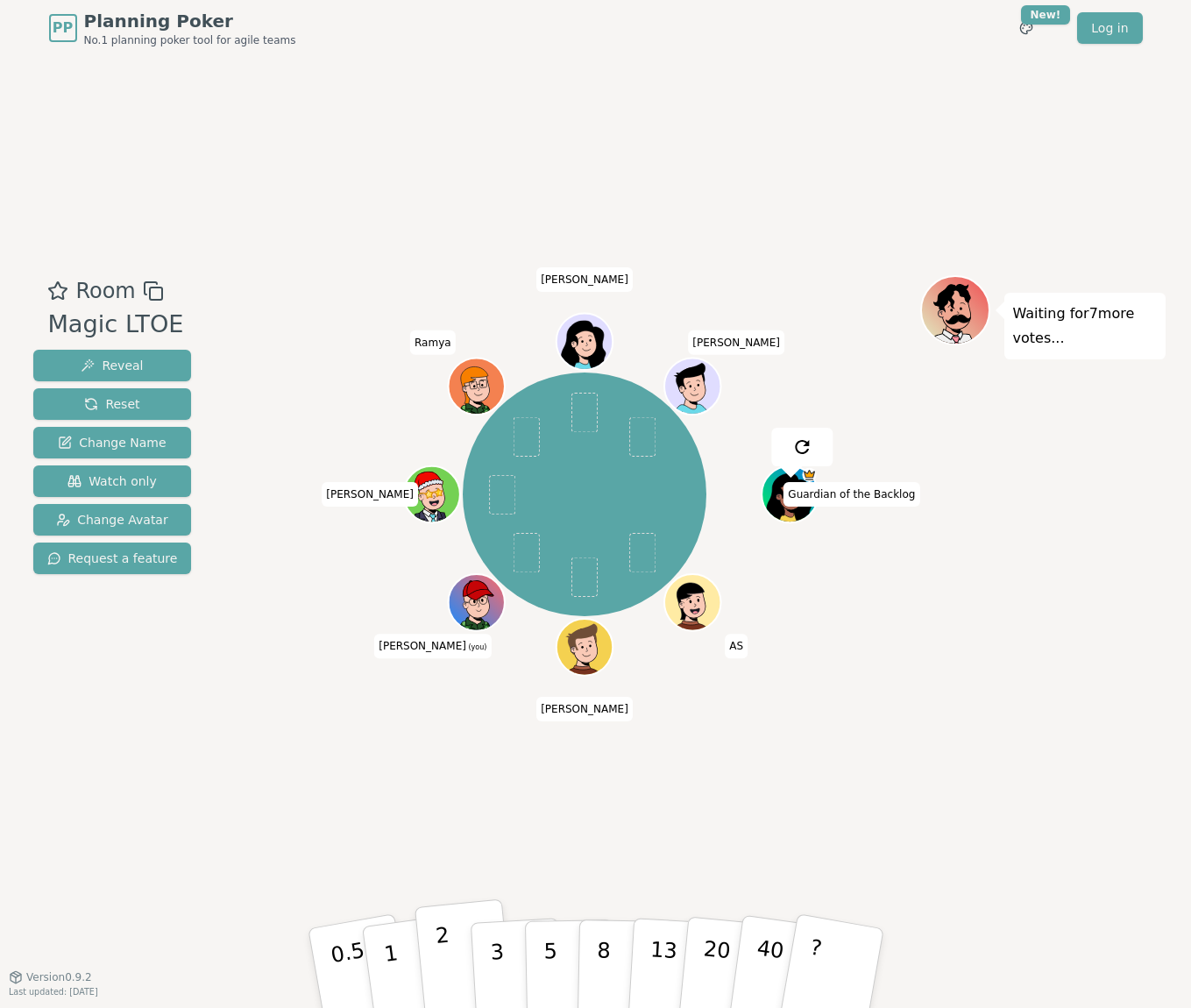 Image resolution: width=1191 pixels, height=1008 pixels. What do you see at coordinates (190, 40) in the screenshot?
I see `span: No.1 planning poker tool for agile teams` at bounding box center [190, 40].